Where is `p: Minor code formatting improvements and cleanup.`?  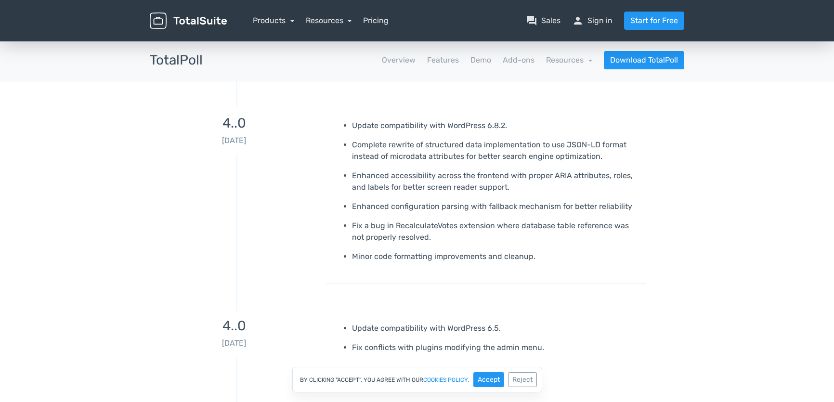 p: Minor code formatting improvements and cleanup. is located at coordinates (495, 257).